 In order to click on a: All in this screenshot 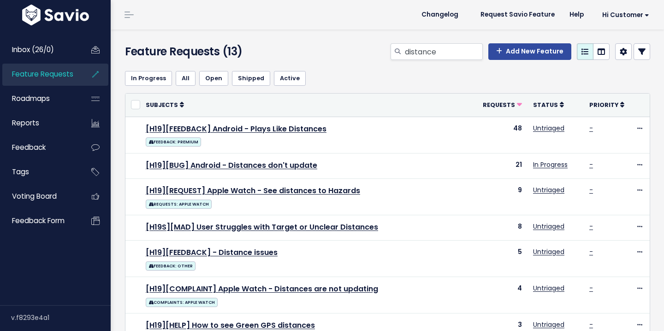, I will do `click(185, 78)`.